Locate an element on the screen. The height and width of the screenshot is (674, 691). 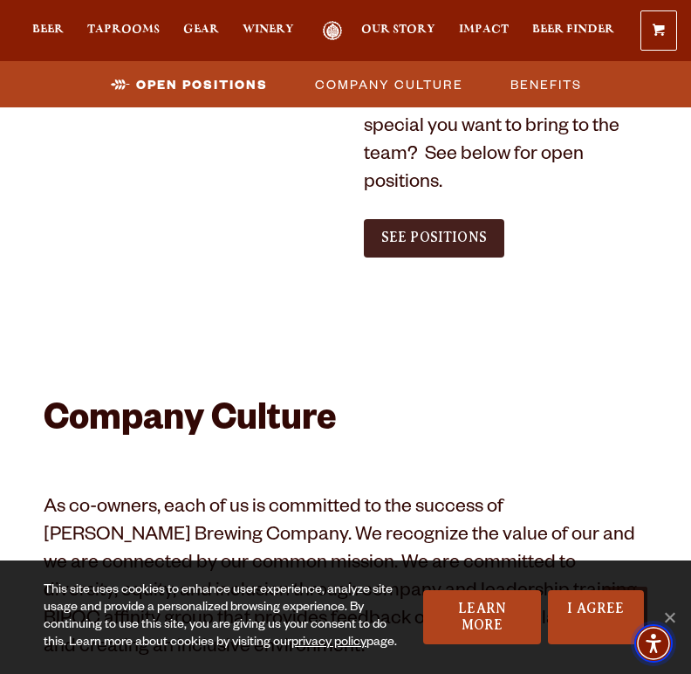
h2: Company Culture is located at coordinates (346, 422).